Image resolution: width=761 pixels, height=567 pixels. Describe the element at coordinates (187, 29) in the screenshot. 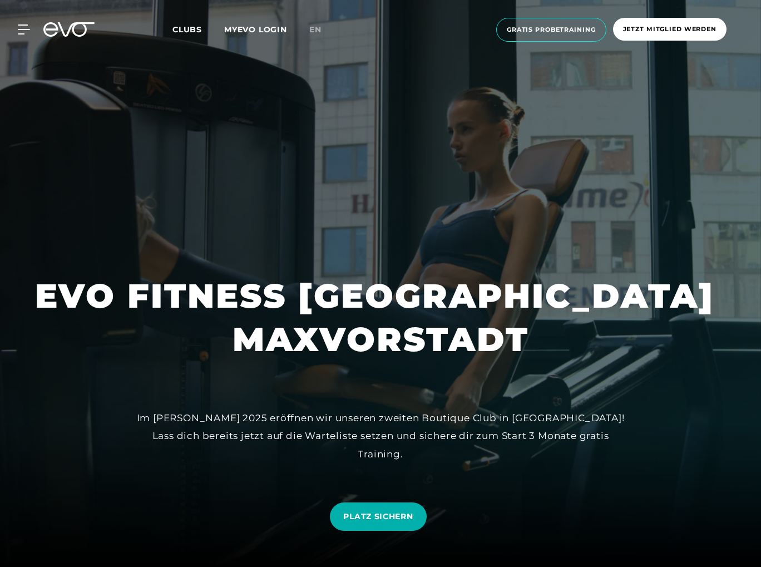

I see `span: Clubs` at that location.